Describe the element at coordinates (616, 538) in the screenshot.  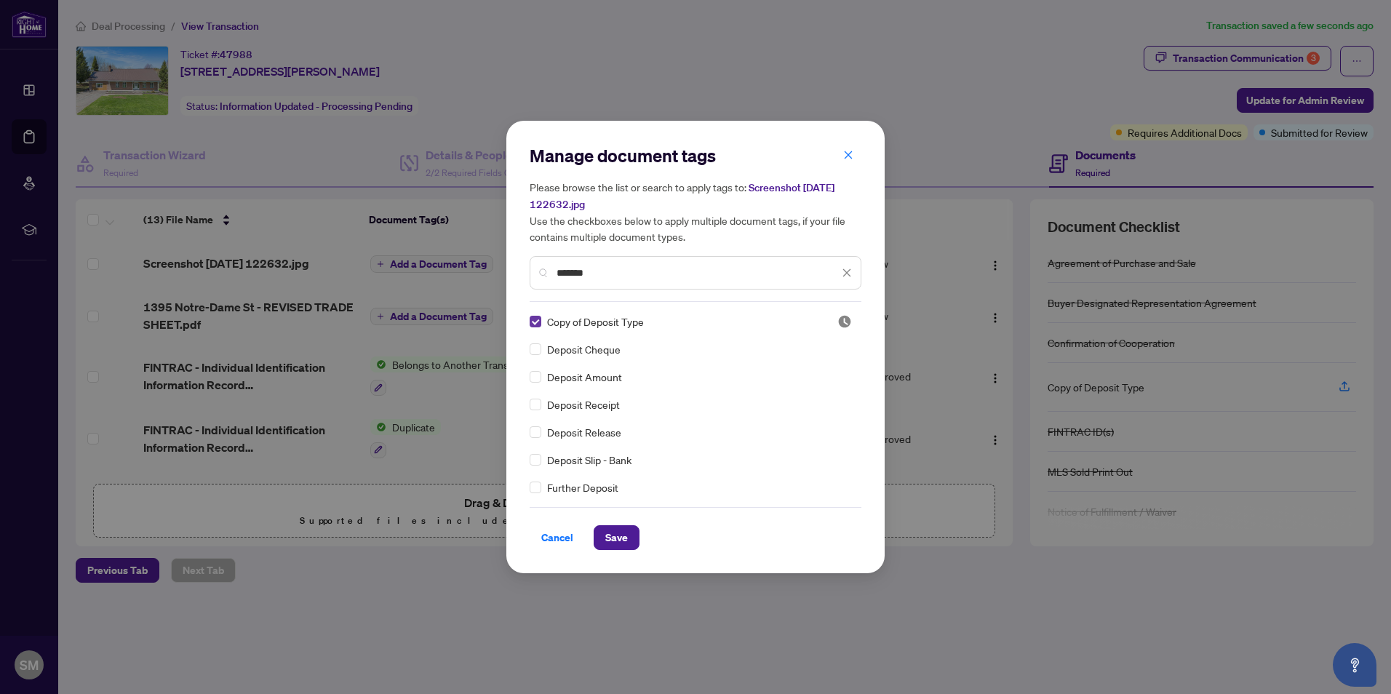
I see `button: Save` at that location.